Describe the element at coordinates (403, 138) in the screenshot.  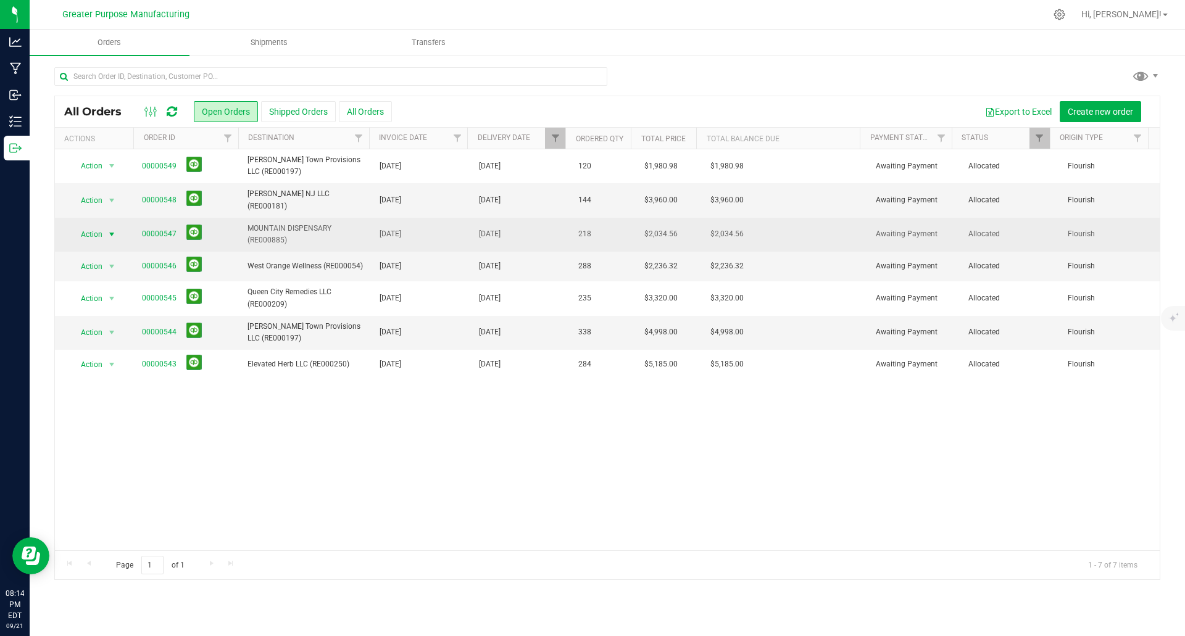
I see `a: Invoice Date` at that location.